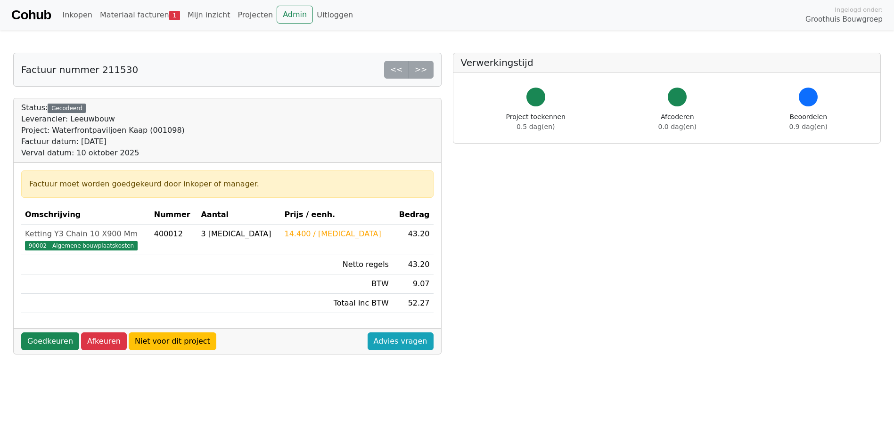 This screenshot has height=435, width=894. I want to click on th: Prijs / eenh., so click(336, 215).